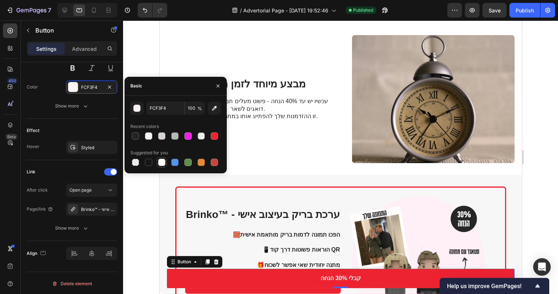 The width and height of the screenshot is (558, 294). I want to click on span: Open page, so click(80, 190).